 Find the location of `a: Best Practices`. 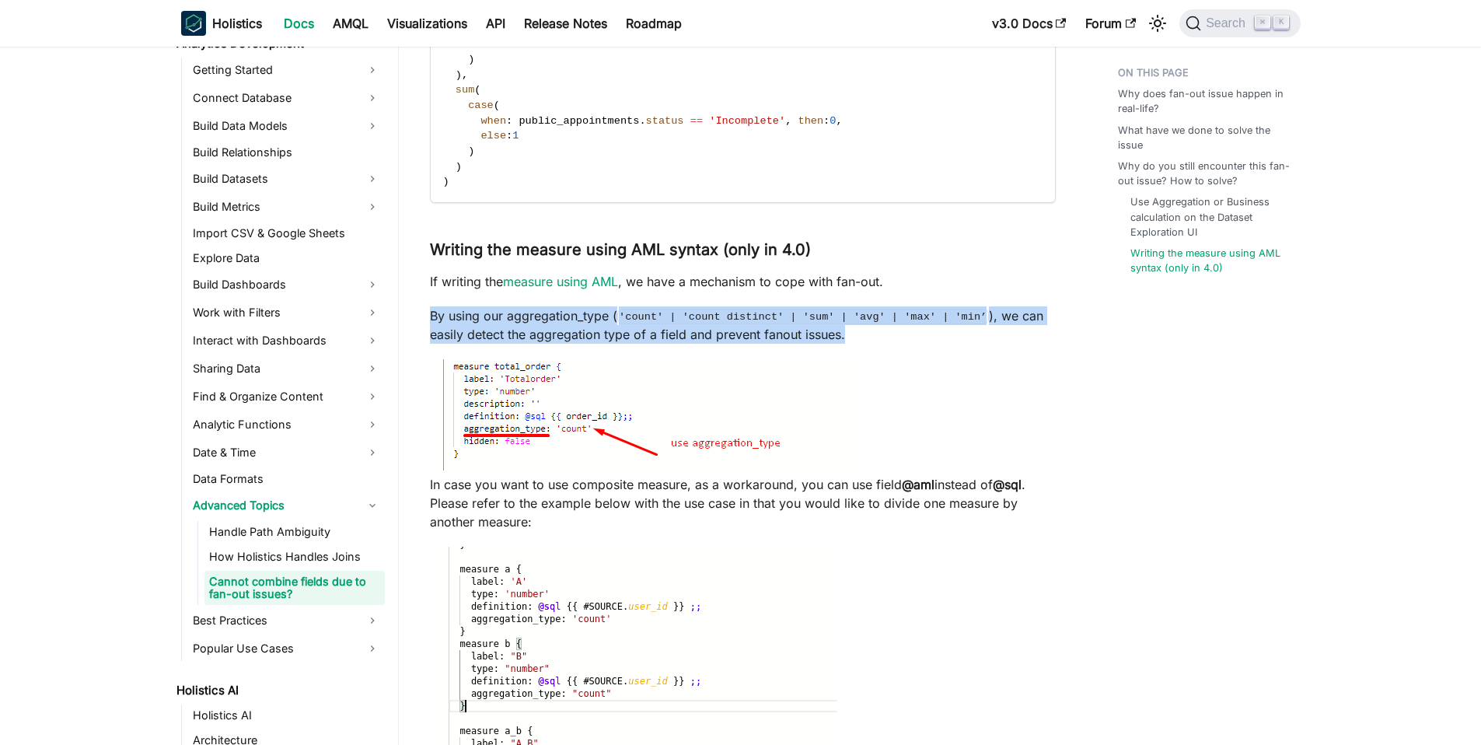

a: Best Practices is located at coordinates (286, 620).